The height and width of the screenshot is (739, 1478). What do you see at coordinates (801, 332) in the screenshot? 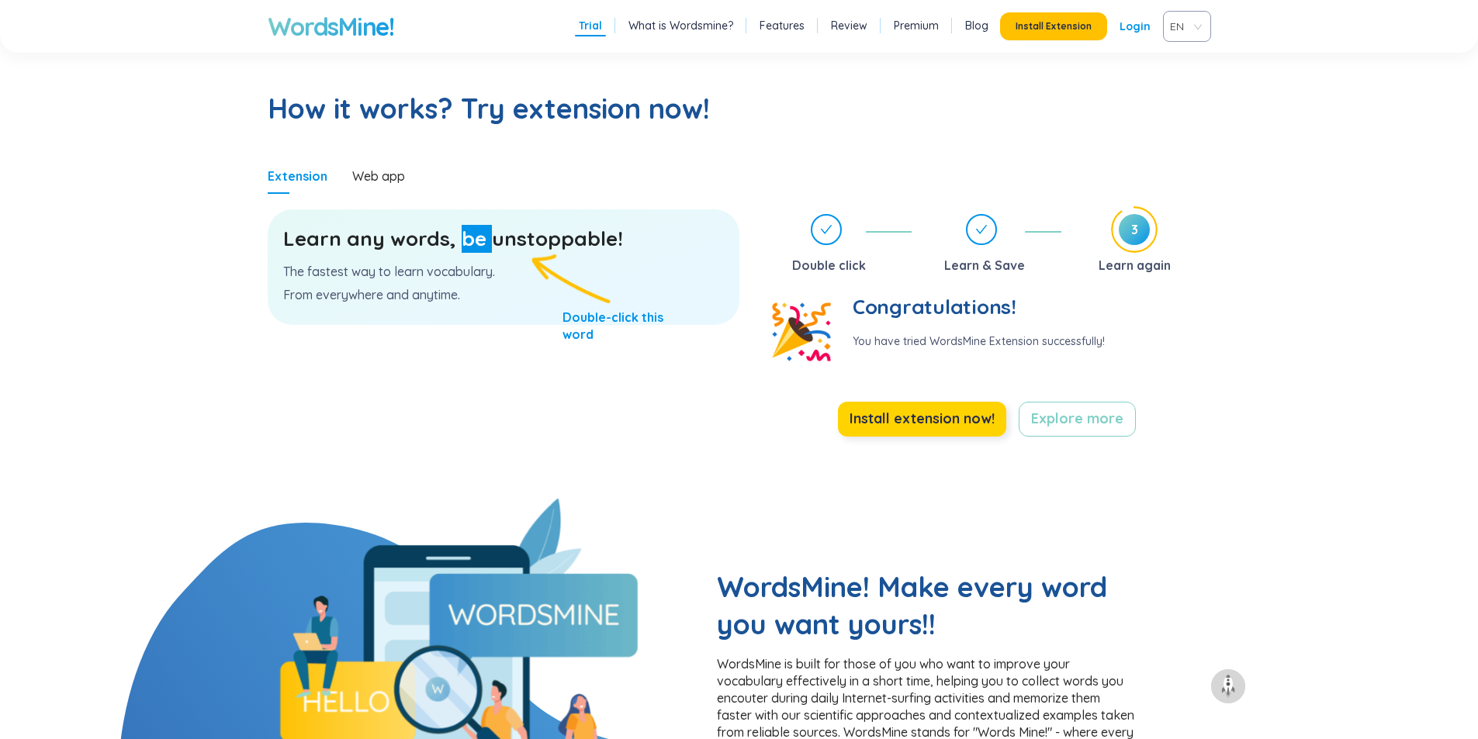
I see `img: Congratulations` at bounding box center [801, 332].